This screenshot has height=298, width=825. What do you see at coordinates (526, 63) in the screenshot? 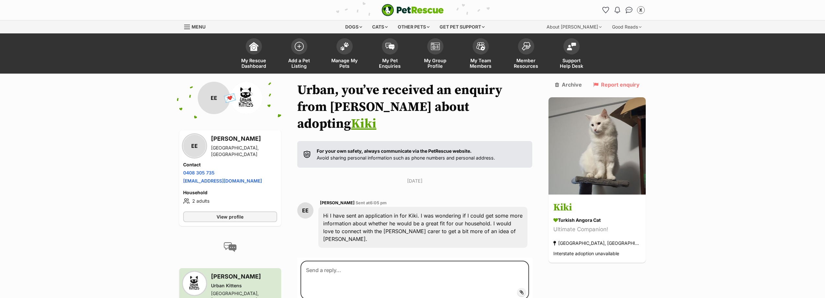
I see `span: Member Resources` at bounding box center [526, 63].